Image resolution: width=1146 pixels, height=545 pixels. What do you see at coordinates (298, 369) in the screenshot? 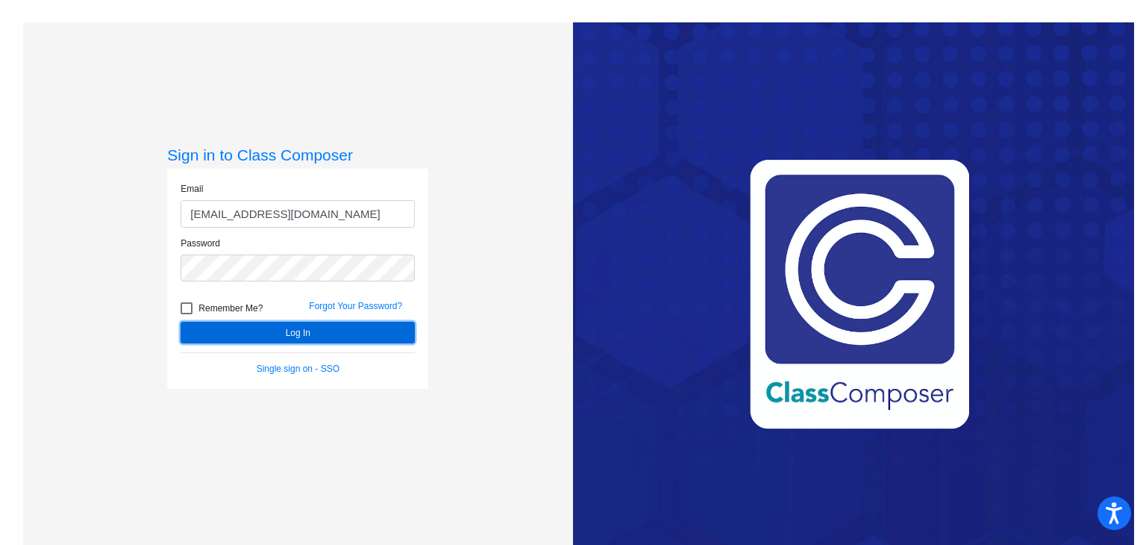
I see `a: Single sign on - SSO` at bounding box center [298, 369].